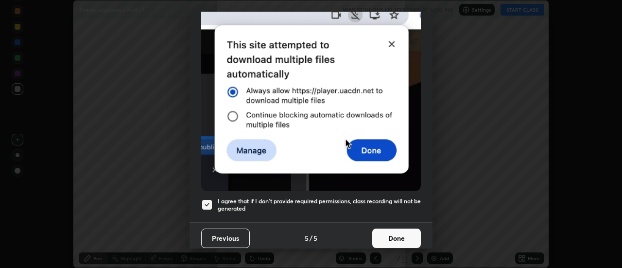 This screenshot has height=268, width=622. I want to click on button: Previous, so click(226, 238).